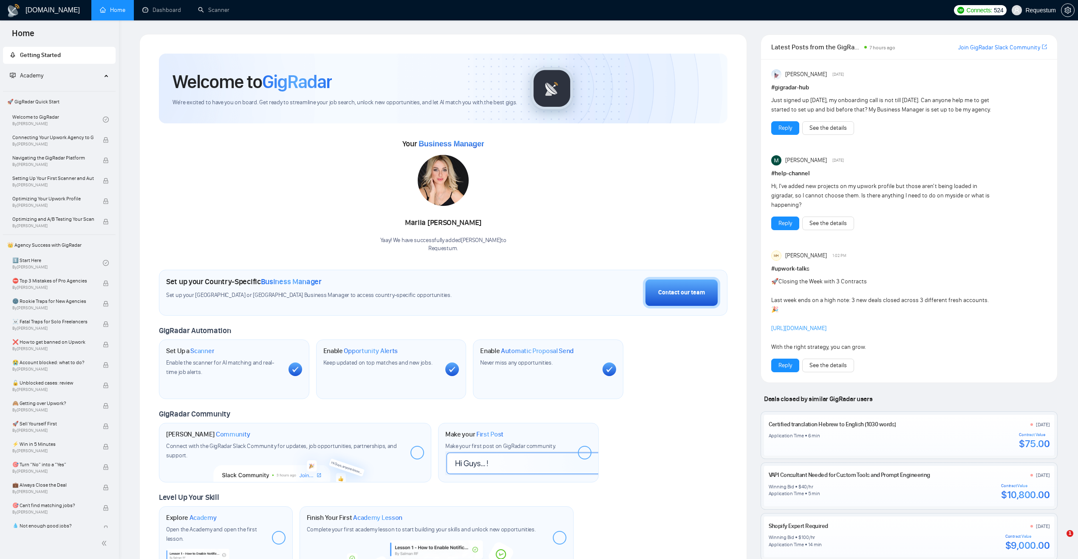 The height and width of the screenshot is (559, 1078). Describe the element at coordinates (295, 462) in the screenshot. I see `img: slackcommunity-bg.png` at that location.